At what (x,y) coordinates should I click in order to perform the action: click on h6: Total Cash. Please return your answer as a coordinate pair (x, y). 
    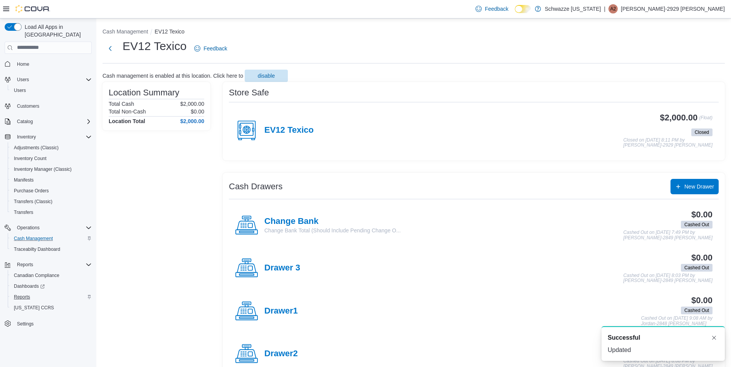
    Looking at the image, I should click on (121, 104).